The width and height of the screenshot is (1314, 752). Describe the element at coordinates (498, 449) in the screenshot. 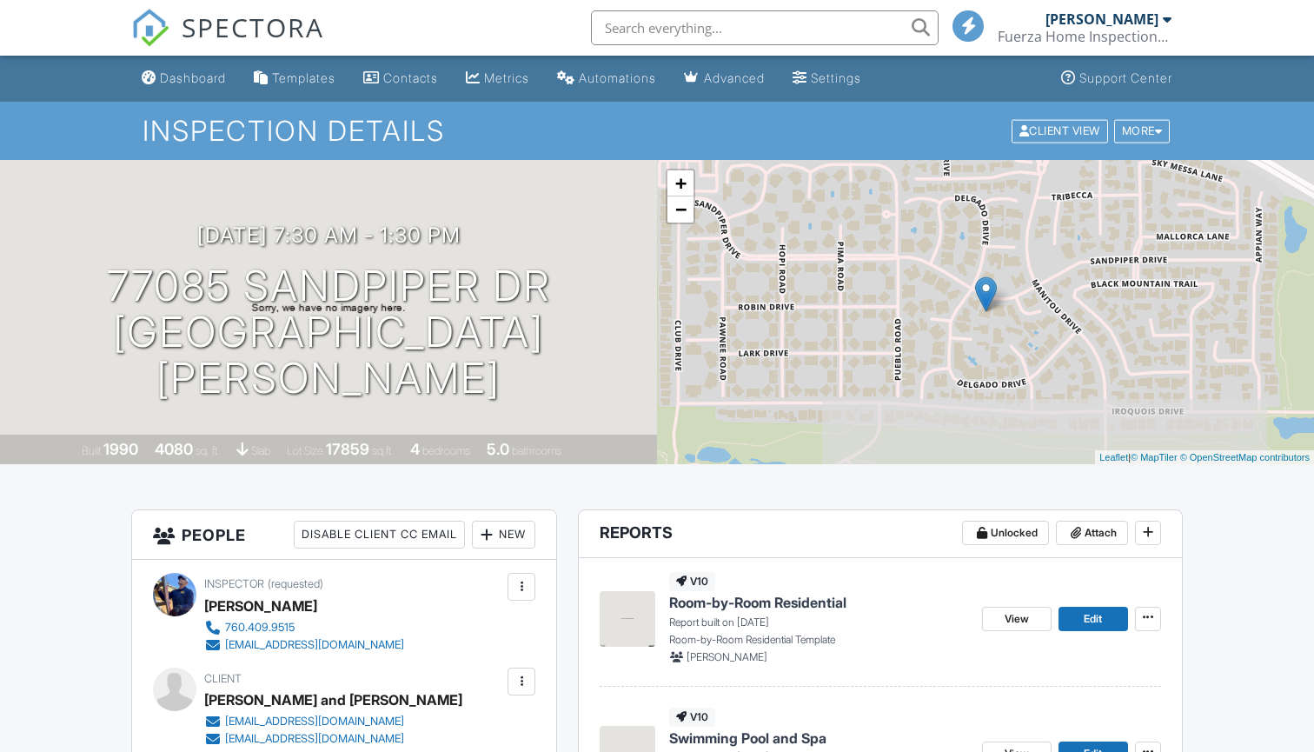

I see `div: 5.0` at that location.